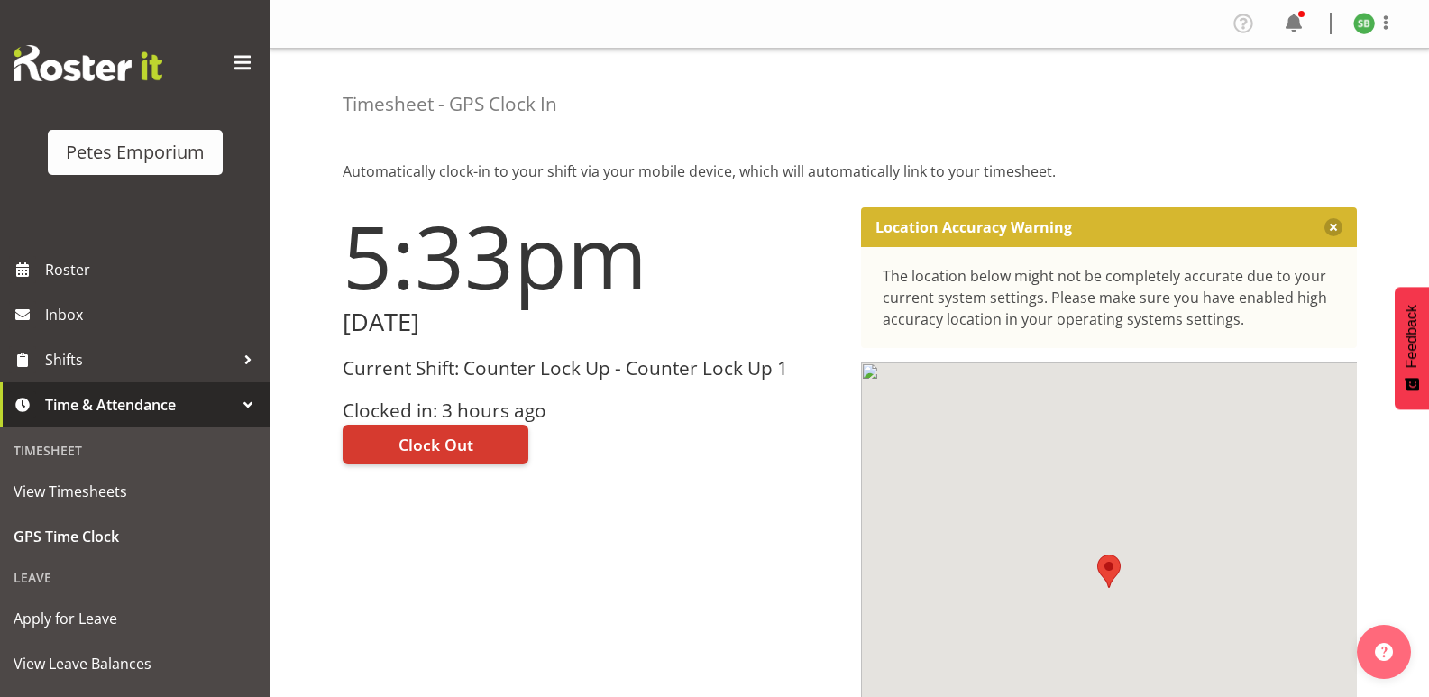 The image size is (1429, 697). I want to click on span: View Timesheets, so click(135, 491).